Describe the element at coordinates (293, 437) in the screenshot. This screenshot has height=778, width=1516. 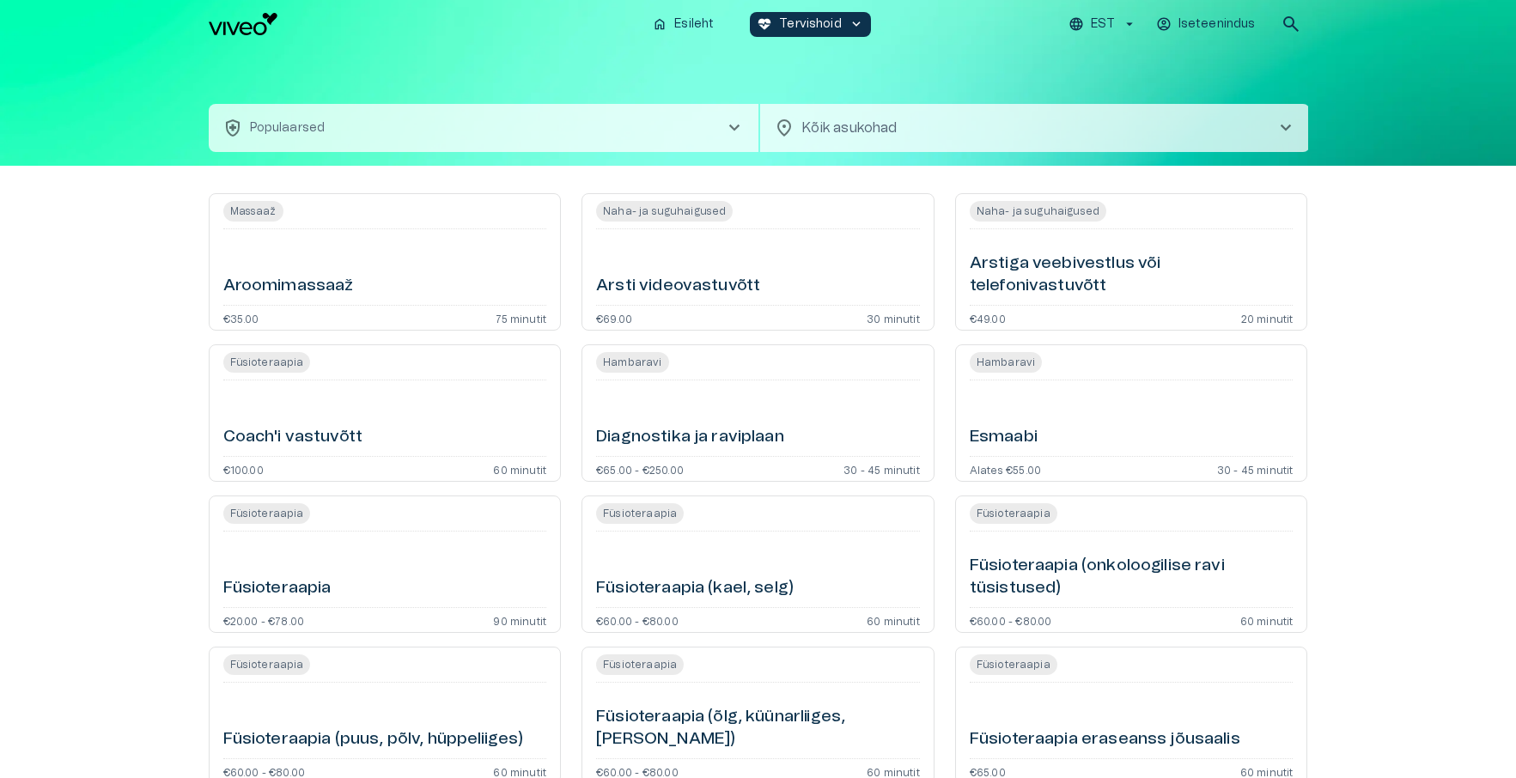
I see `h6: Coach'i vastuvõtt` at that location.